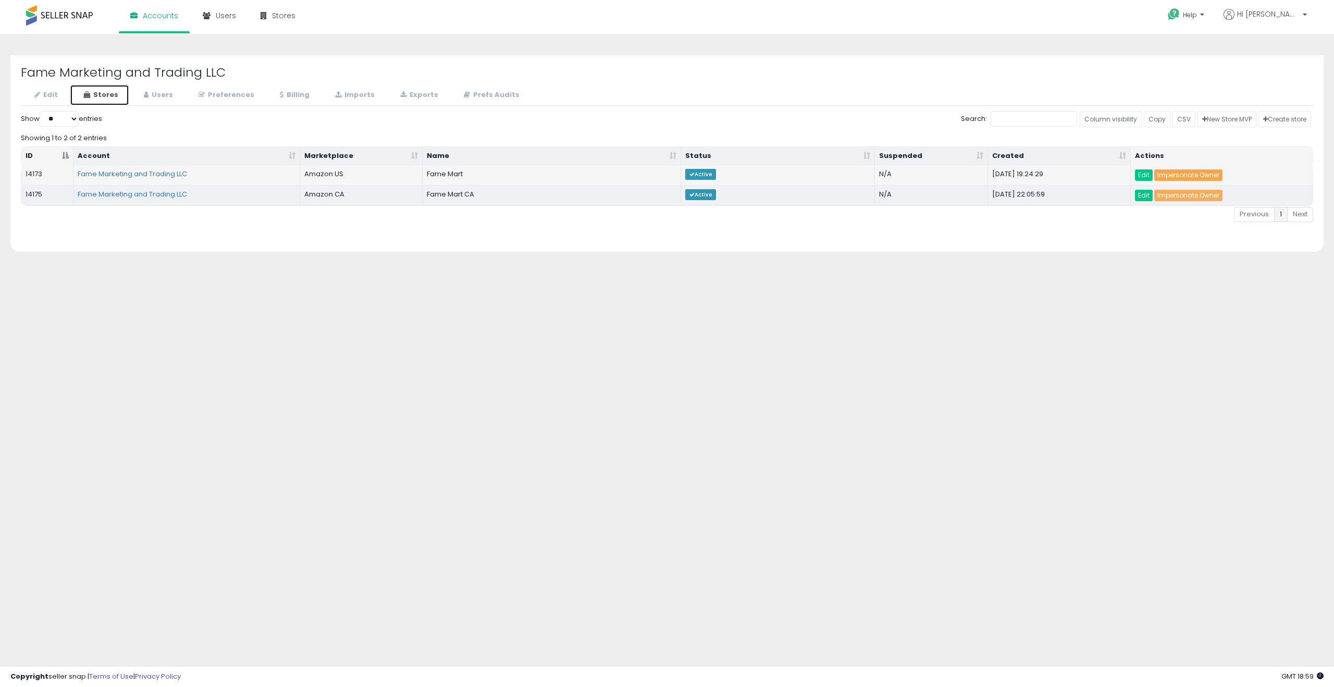 This screenshot has height=687, width=1334. Describe the element at coordinates (1255, 214) in the screenshot. I see `a: Previous` at that location.